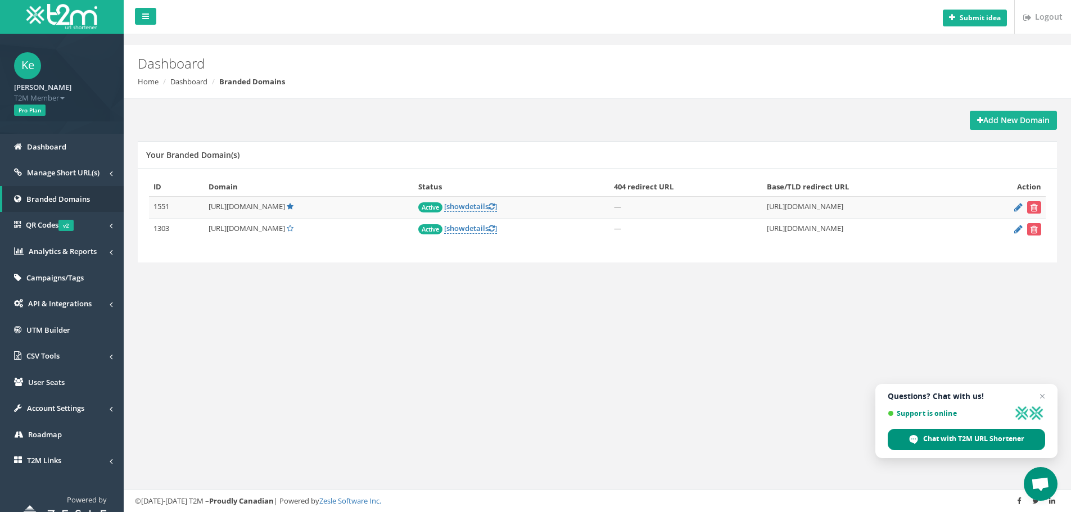 This screenshot has height=512, width=1071. Describe the element at coordinates (1013, 120) in the screenshot. I see `strong: Add New Domain` at that location.